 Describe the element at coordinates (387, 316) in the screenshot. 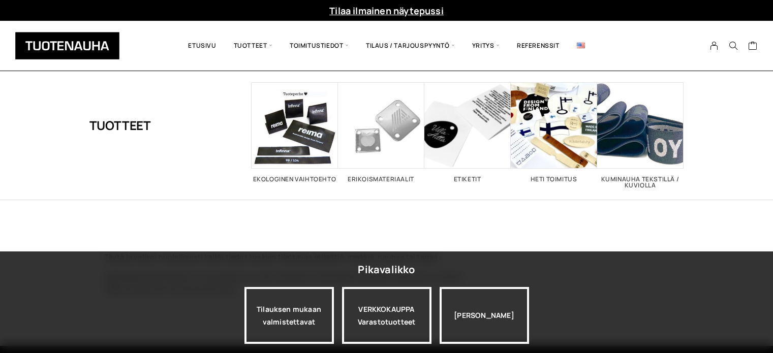

I see `div: VERKKOKAUPPA Varastotuotteet` at that location.